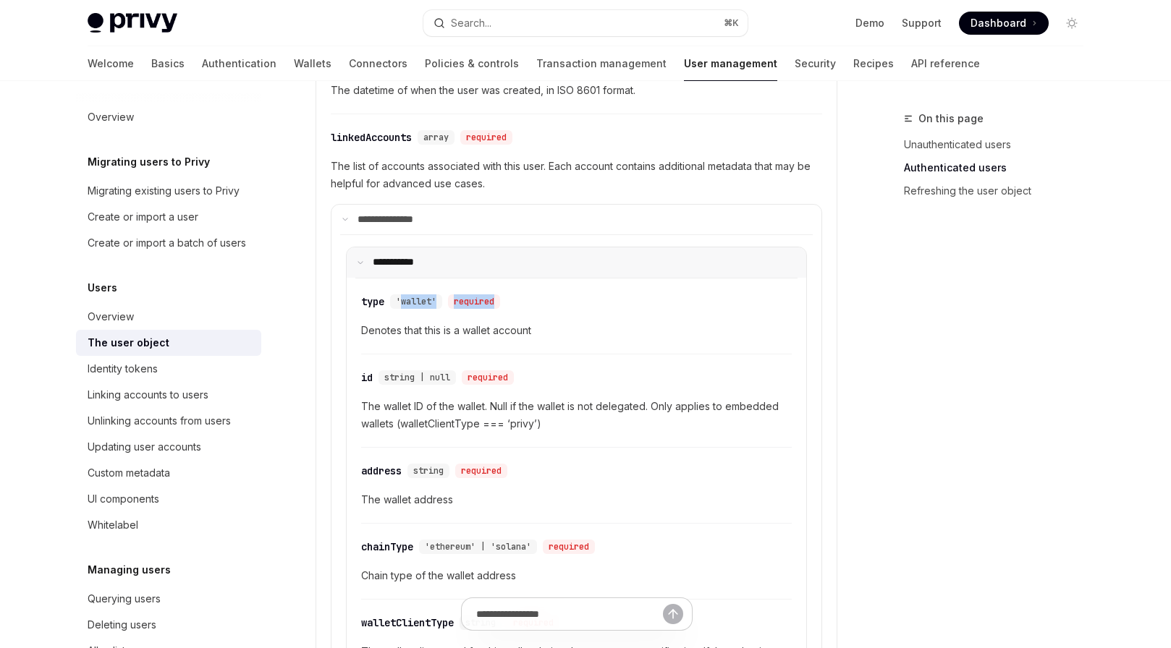 This screenshot has width=1171, height=648. I want to click on a: Create or import a batch of users, so click(169, 243).